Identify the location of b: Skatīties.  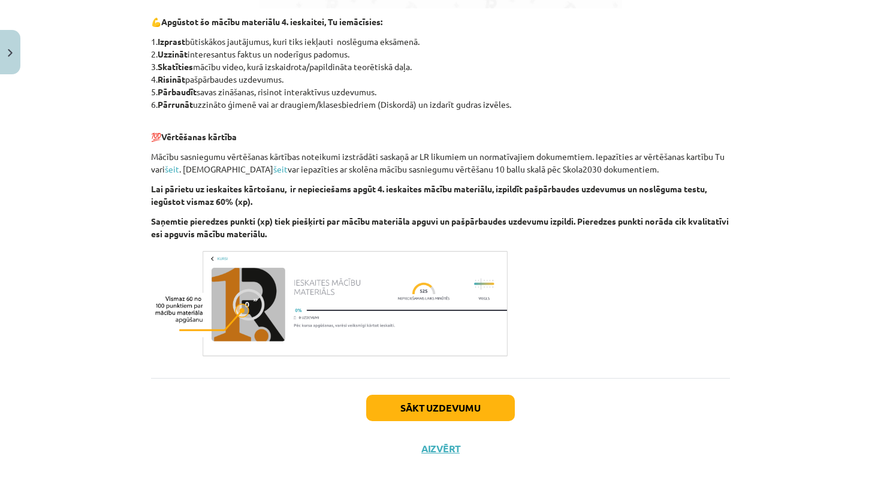
(175, 67).